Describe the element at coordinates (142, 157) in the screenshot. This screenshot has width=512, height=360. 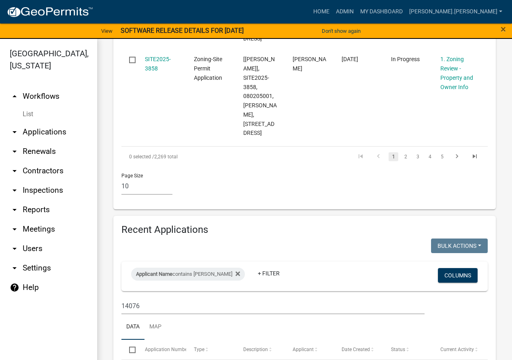
I see `span: 0 selected /` at that location.